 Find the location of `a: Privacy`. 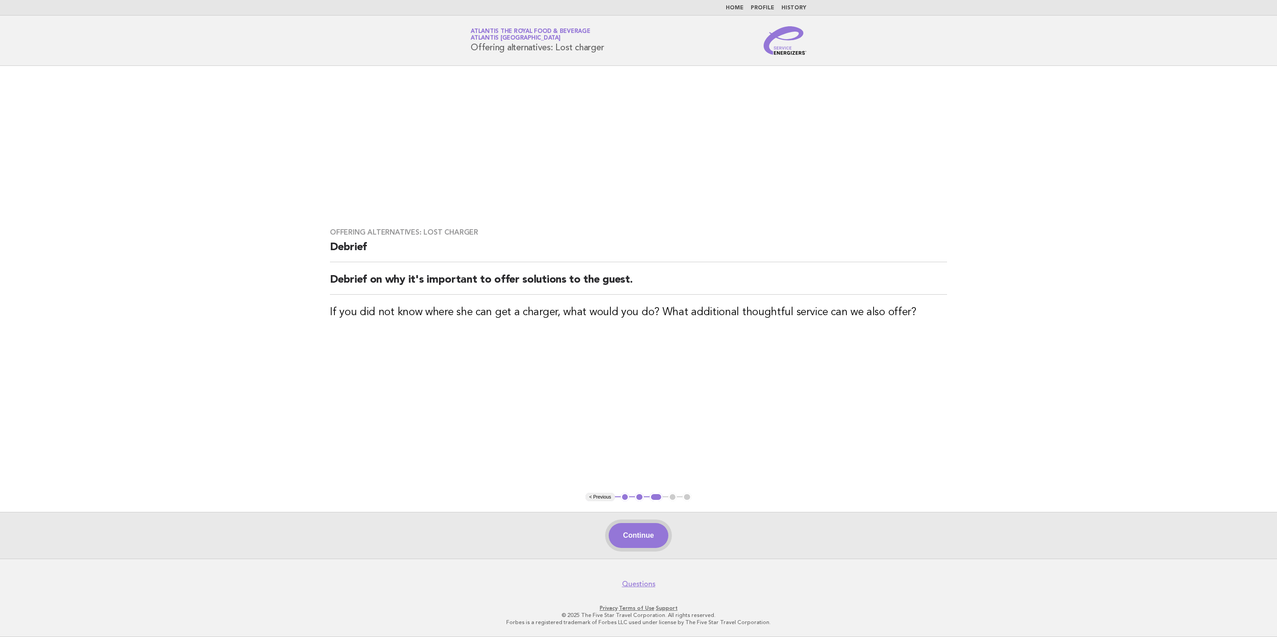

a: Privacy is located at coordinates (609, 608).